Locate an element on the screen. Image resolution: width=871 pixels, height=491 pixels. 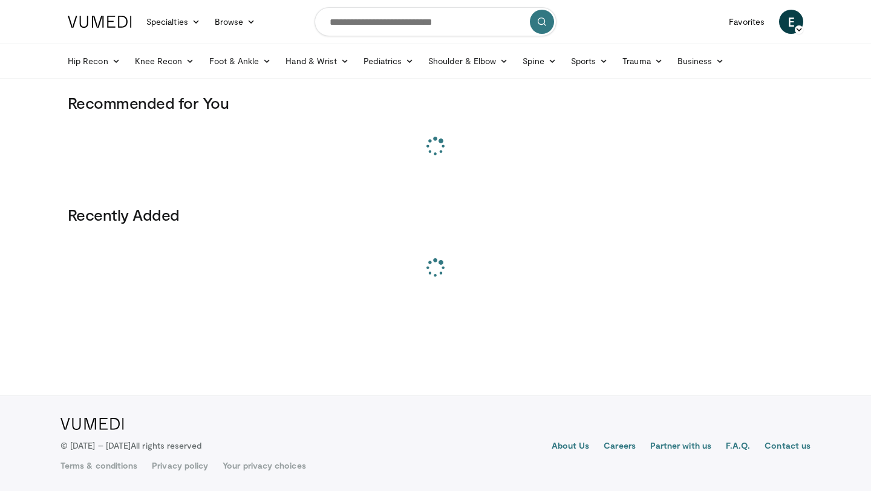
a: Favorites is located at coordinates (746, 22).